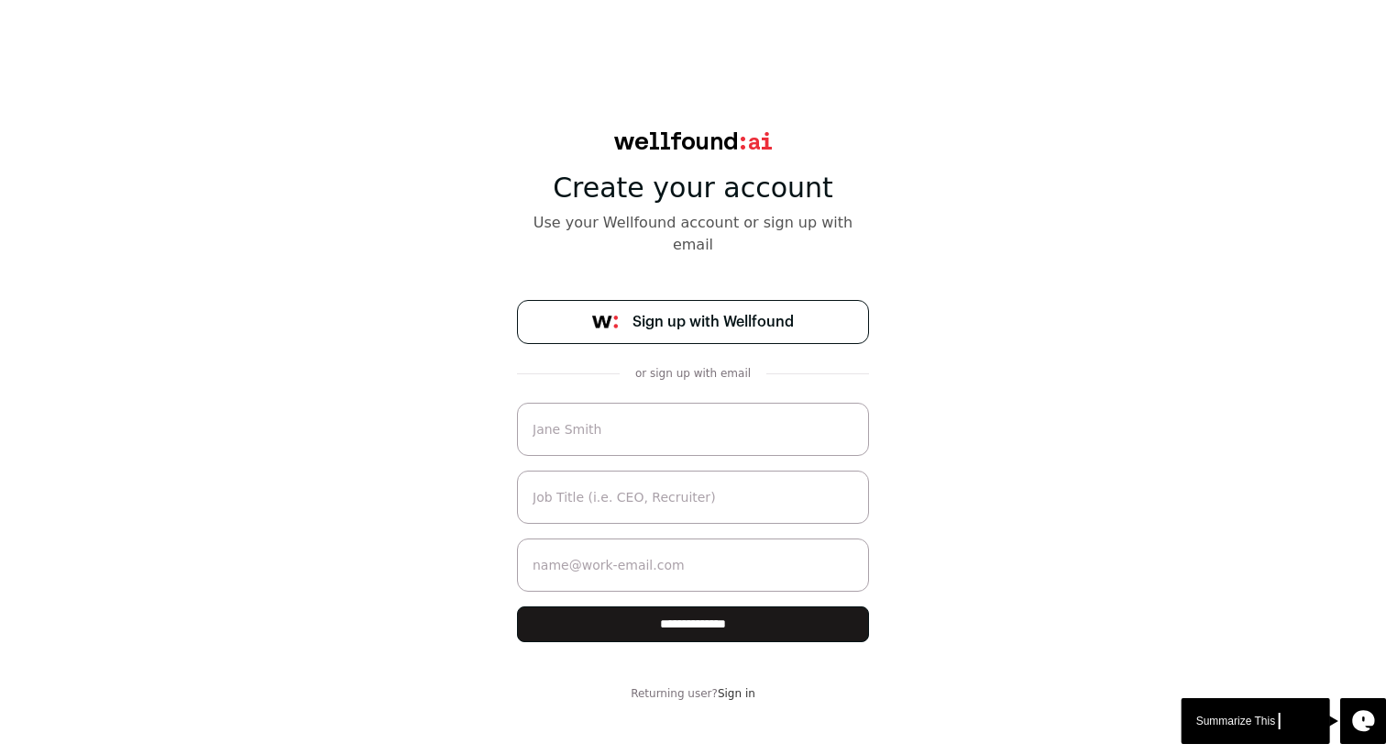 Image resolution: width=1386 pixels, height=755 pixels. What do you see at coordinates (693, 234) in the screenshot?
I see `div: Use your Wellfound account or sign up with email` at bounding box center [693, 234].